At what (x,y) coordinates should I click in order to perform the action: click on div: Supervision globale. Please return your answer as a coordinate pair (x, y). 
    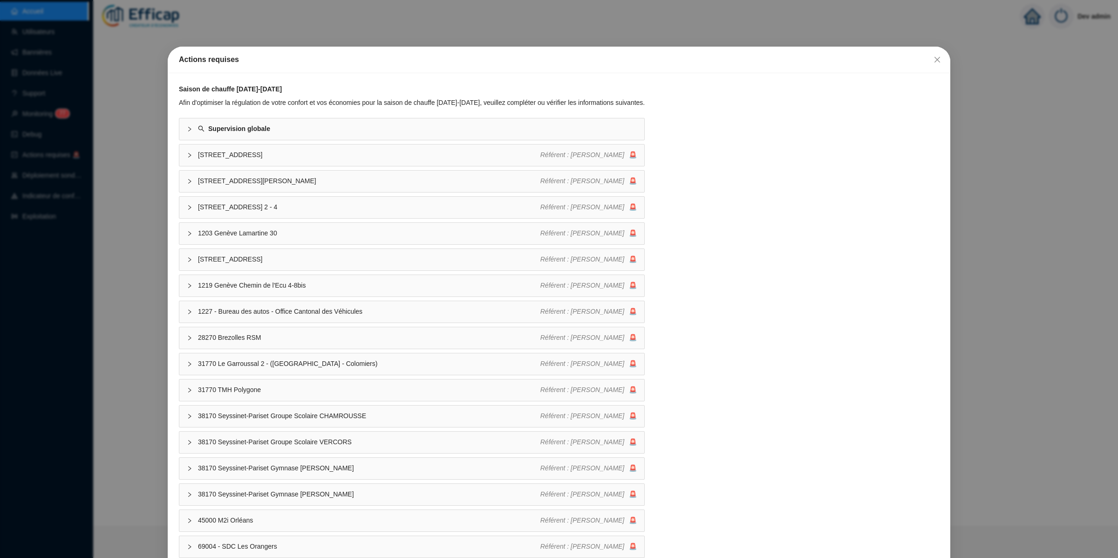
    Looking at the image, I should click on (412, 129).